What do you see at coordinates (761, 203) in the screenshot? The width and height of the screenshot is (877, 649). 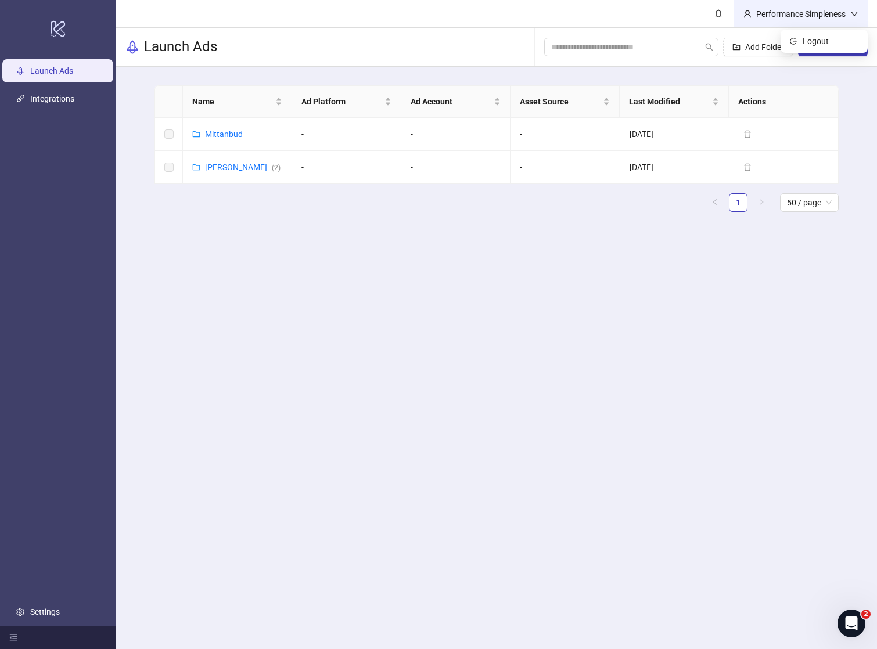 I see `li: Next Page` at bounding box center [761, 203].